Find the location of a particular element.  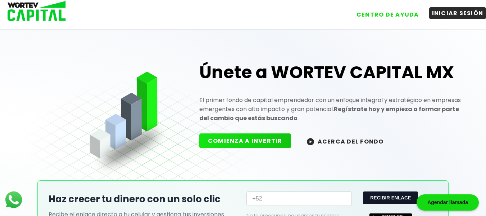

button: ACERCA DEL FONDO is located at coordinates (346, 141).